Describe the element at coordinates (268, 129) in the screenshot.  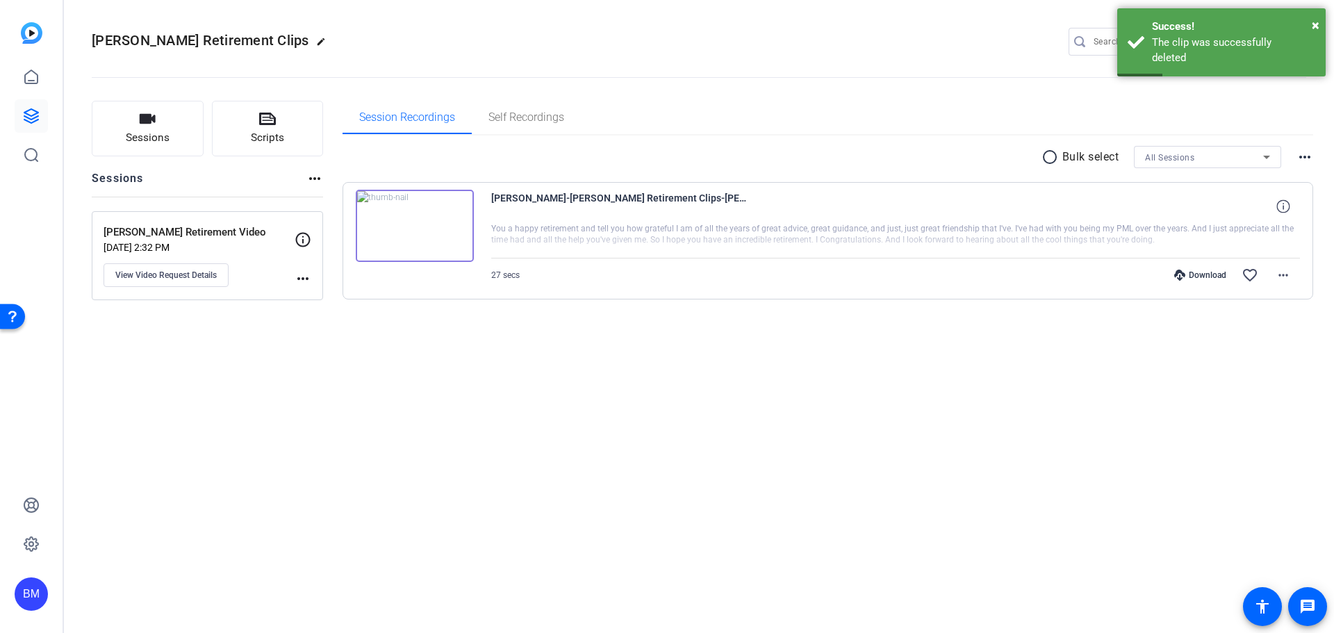
I see `button: Scripts` at that location.